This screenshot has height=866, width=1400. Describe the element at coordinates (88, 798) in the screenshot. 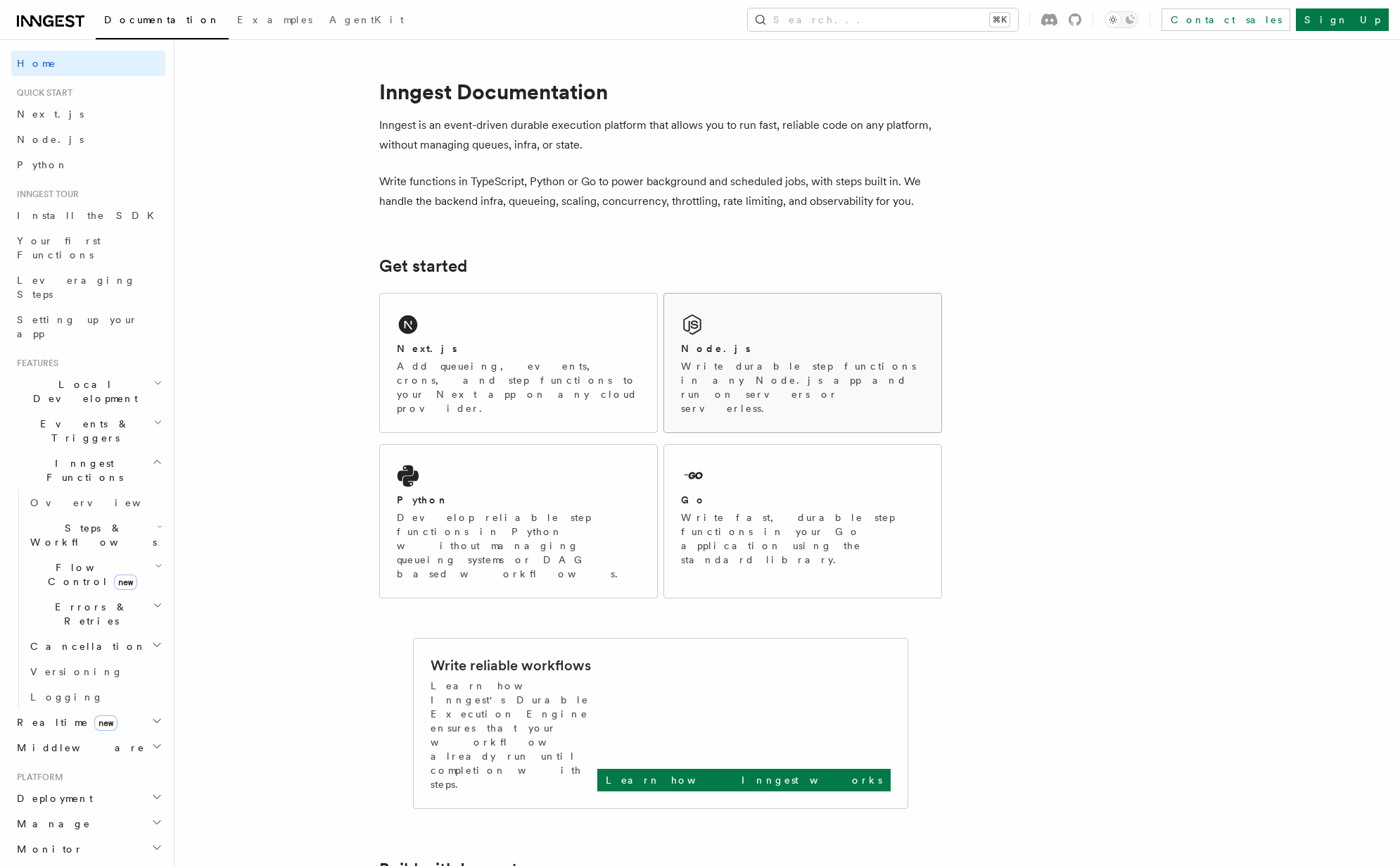

I see `button: Deployment` at that location.